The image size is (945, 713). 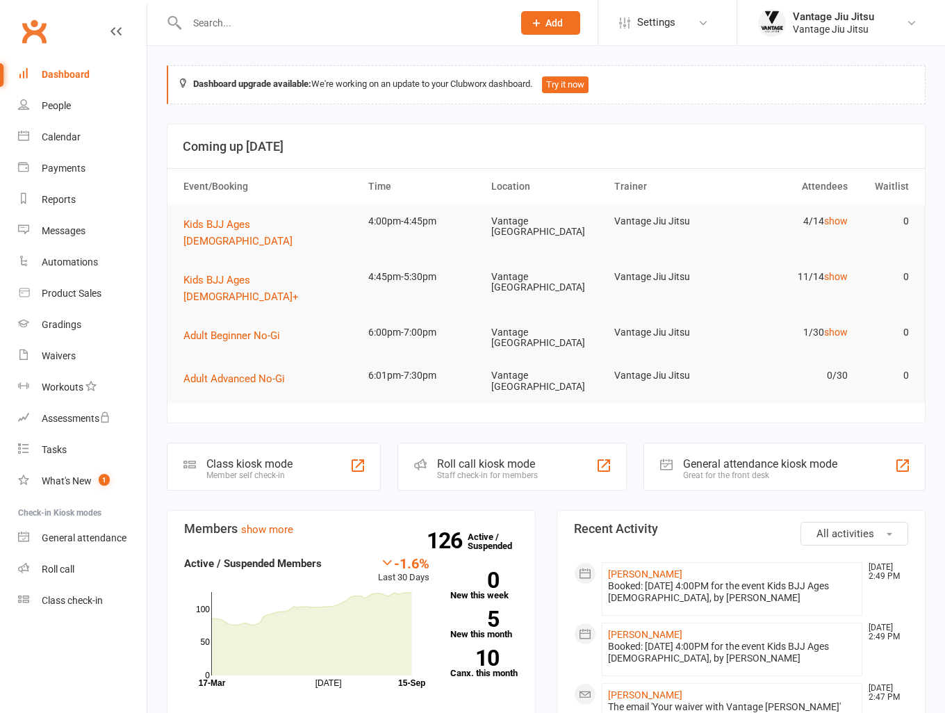 What do you see at coordinates (475, 580) in the screenshot?
I see `strong: 0` at bounding box center [475, 580].